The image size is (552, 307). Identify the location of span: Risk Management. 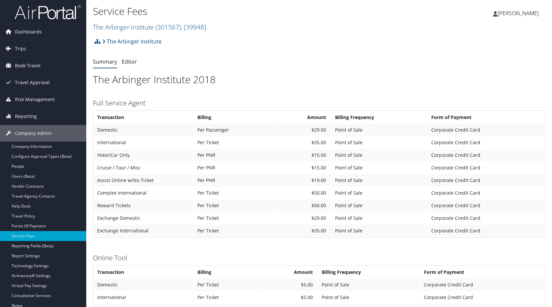
(35, 100).